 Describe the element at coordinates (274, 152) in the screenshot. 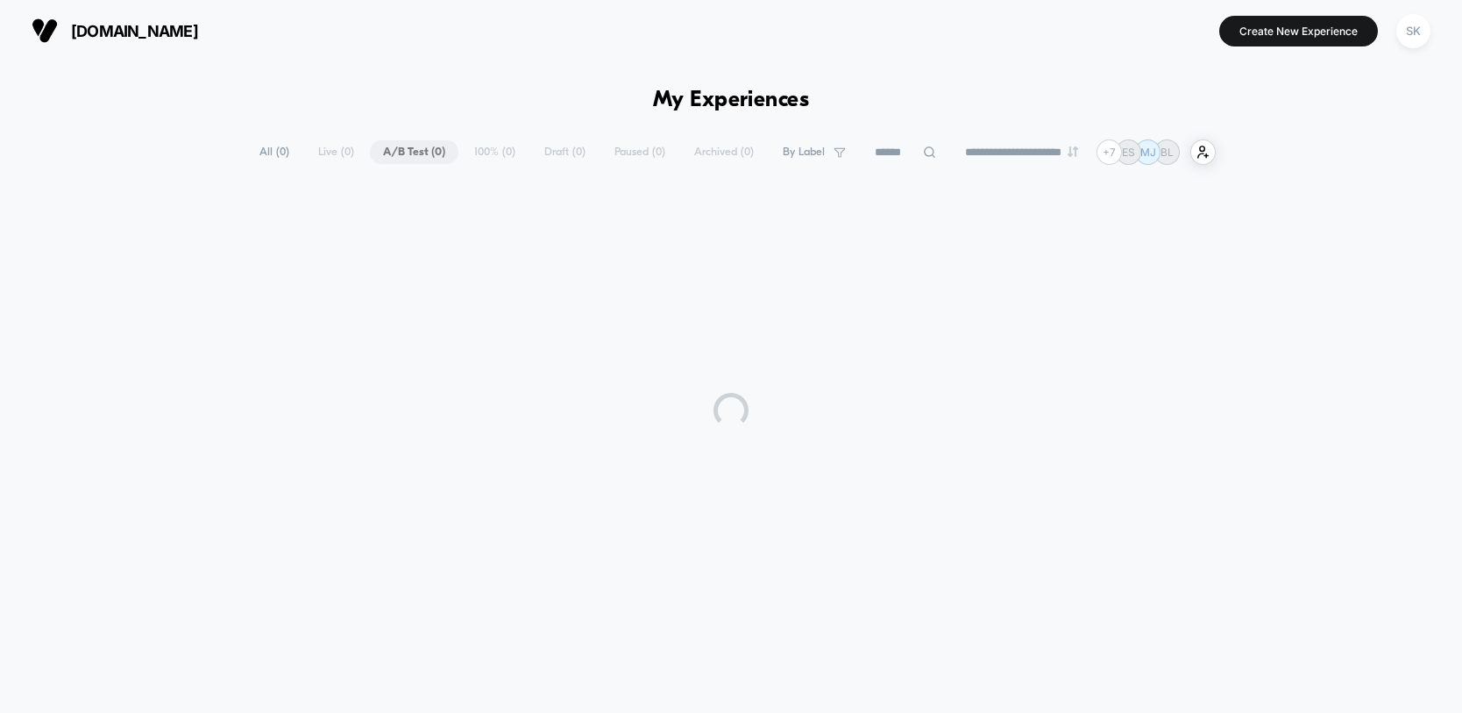

I see `span: All ( 0 )` at that location.